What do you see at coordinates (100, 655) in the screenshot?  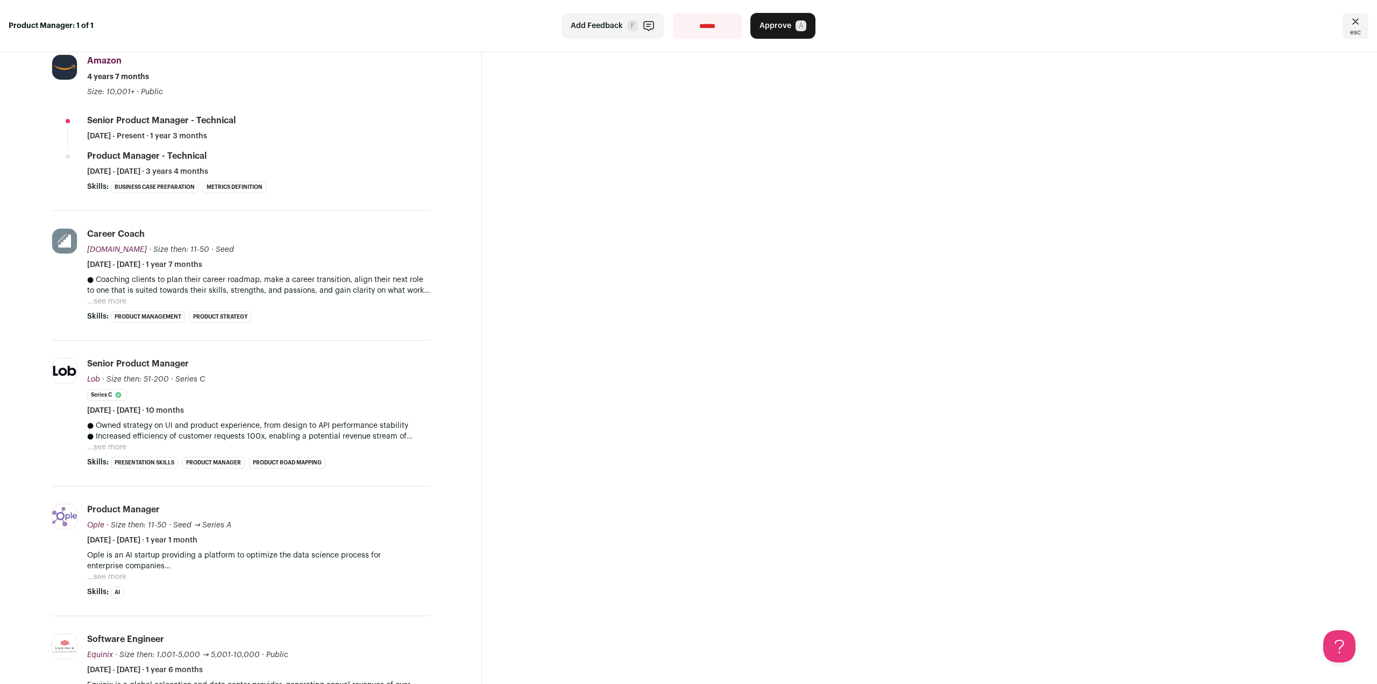 I see `span: Equinix` at bounding box center [100, 655].